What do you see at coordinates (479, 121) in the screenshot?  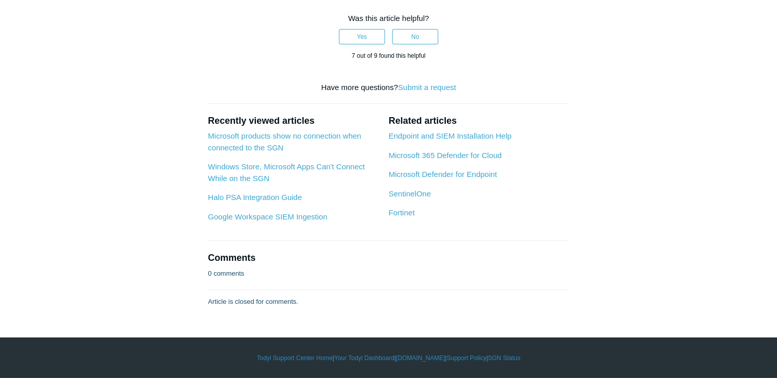 I see `h2: Related articles` at bounding box center [479, 121].